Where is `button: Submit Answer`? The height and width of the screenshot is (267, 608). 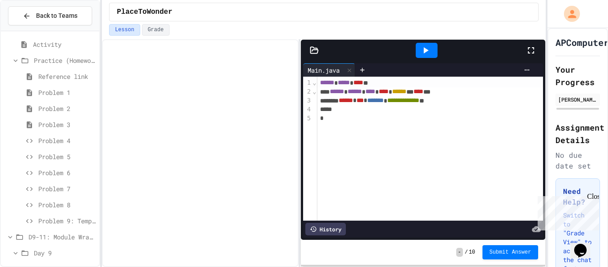
button: Submit Answer is located at coordinates (510, 252).